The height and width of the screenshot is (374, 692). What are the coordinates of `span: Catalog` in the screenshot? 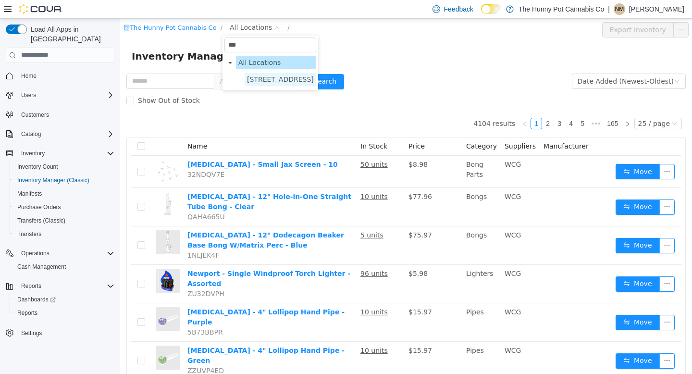 It's located at (66, 134).